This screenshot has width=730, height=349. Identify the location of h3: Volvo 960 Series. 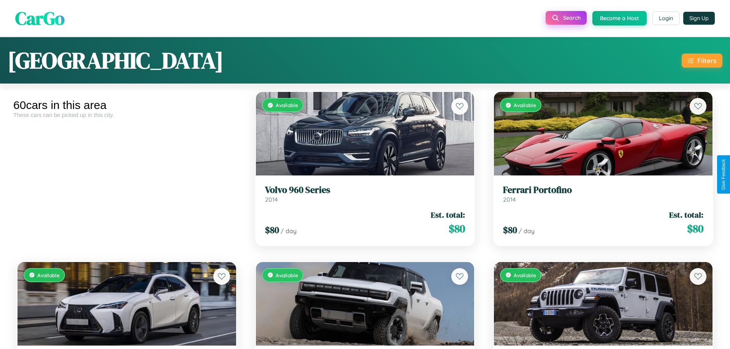
(365, 190).